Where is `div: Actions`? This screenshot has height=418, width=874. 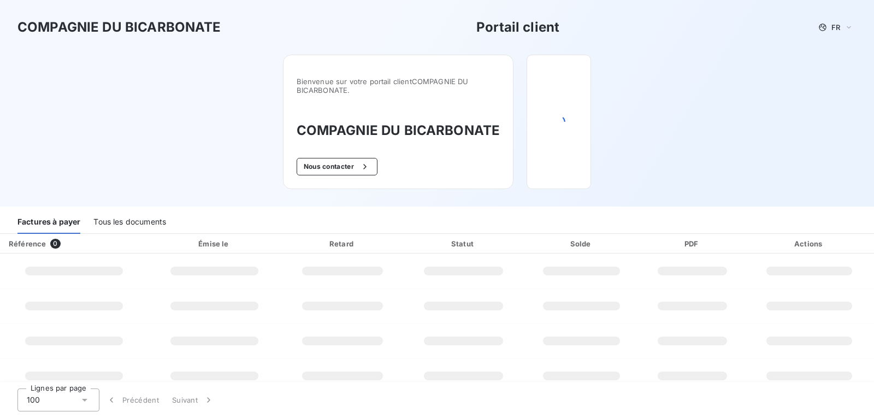
div: Actions is located at coordinates (809, 244).